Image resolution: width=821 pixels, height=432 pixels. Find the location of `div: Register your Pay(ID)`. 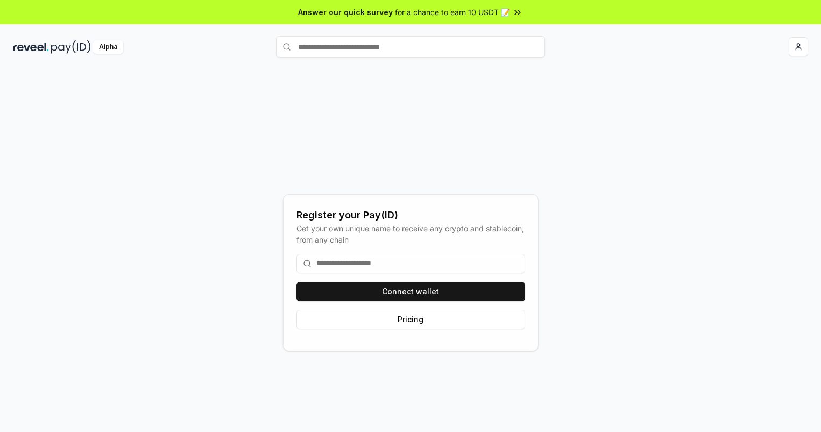

div: Register your Pay(ID) is located at coordinates (410, 215).